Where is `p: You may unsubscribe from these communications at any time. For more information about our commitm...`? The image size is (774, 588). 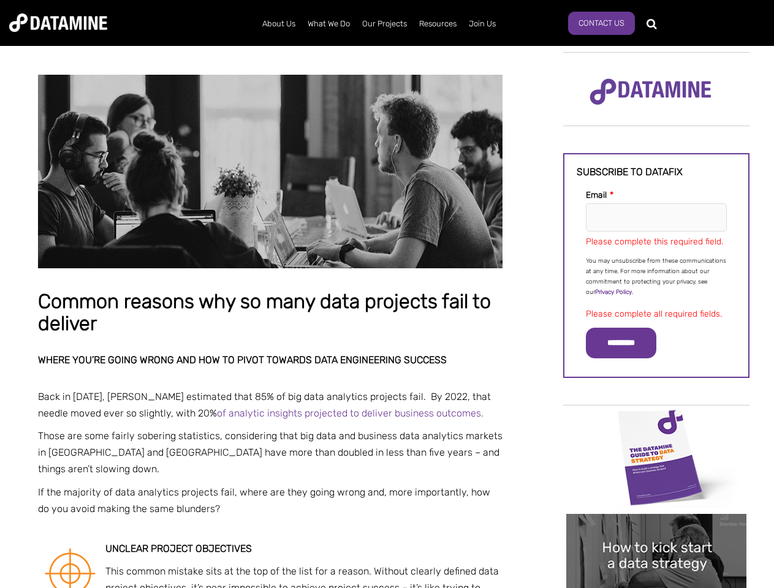 p: You may unsubscribe from these communications at any time. For more information about our commitm... is located at coordinates (656, 277).